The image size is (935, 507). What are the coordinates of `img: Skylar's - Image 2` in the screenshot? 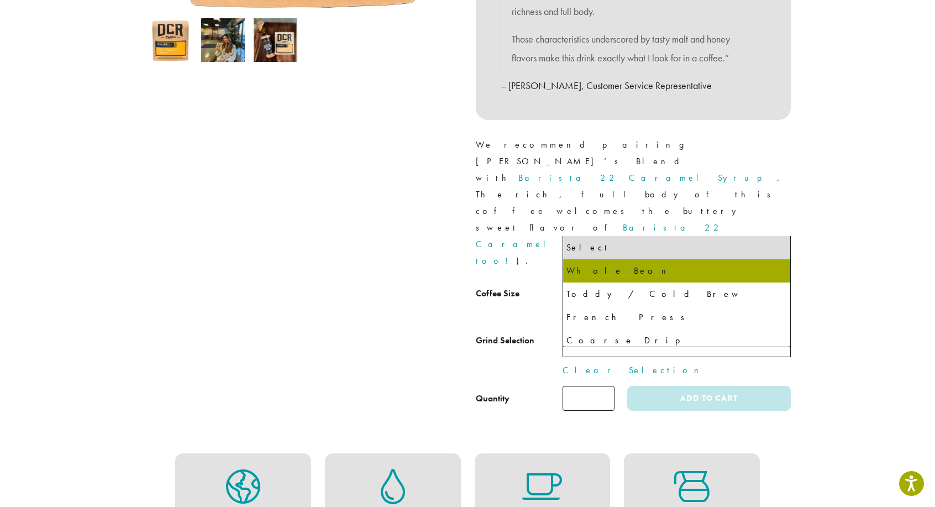 It's located at (223, 40).